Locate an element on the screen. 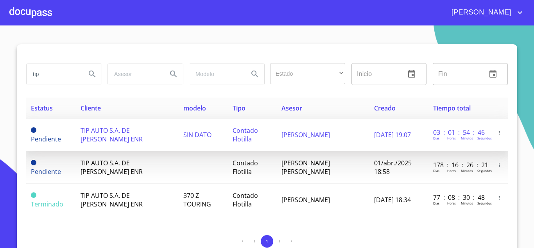  p: 03 : 01 : 54 : 46 is located at coordinates (460, 132).